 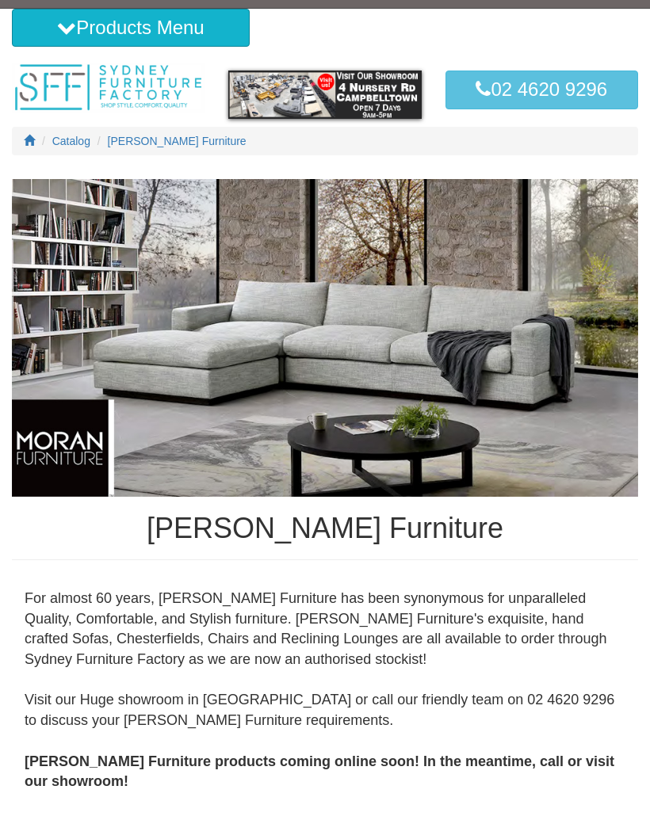 I want to click on span: Catalog, so click(x=71, y=141).